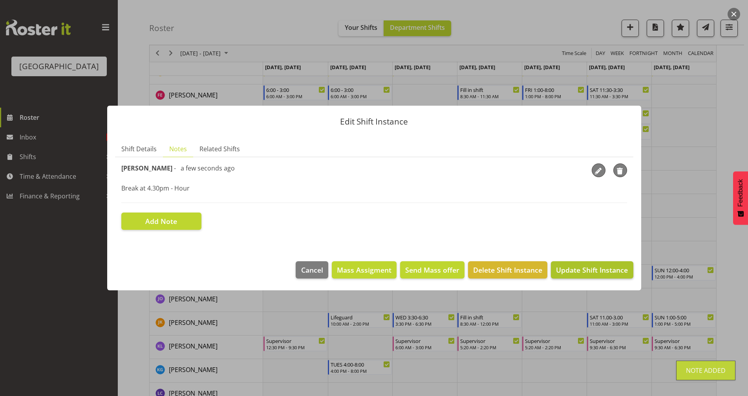 The image size is (748, 396). I want to click on button: Update Shift Instance, so click(591, 270).